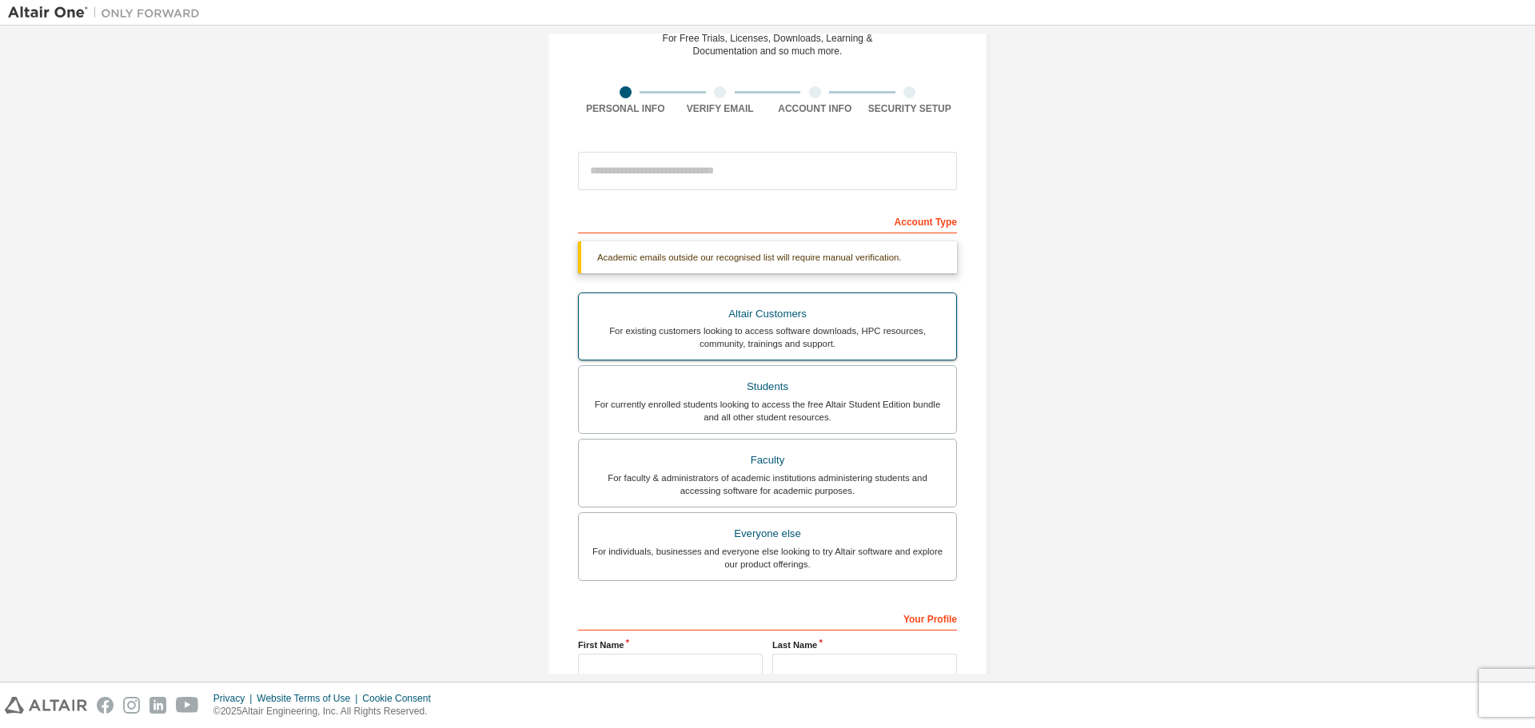  Describe the element at coordinates (767, 257) in the screenshot. I see `div: Academic emails outside our recognised list will require manual verification.` at that location.